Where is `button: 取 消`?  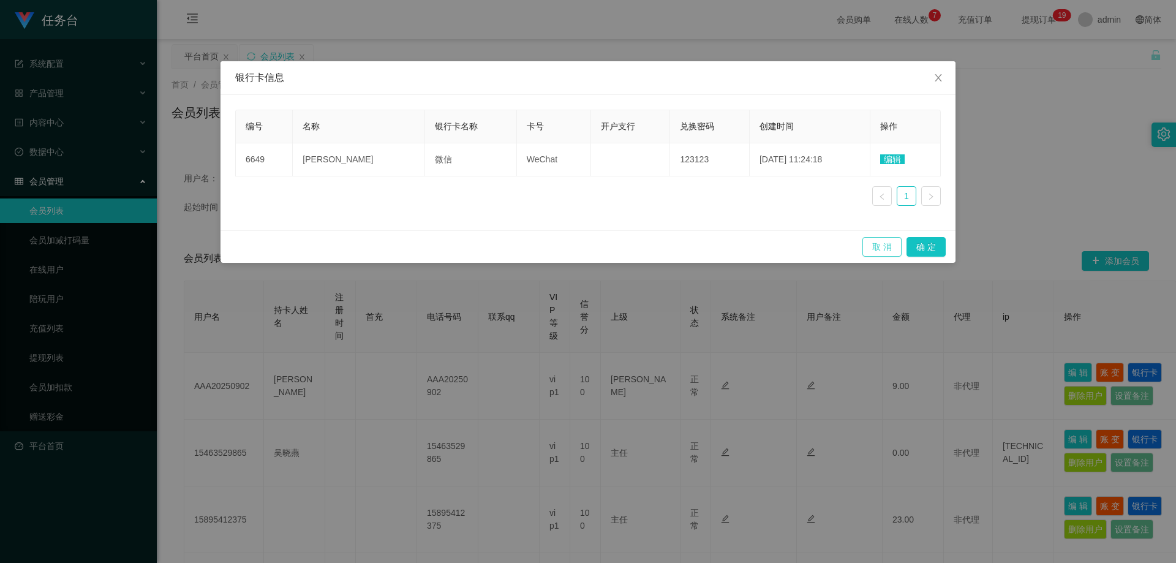 button: 取 消 is located at coordinates (882, 247).